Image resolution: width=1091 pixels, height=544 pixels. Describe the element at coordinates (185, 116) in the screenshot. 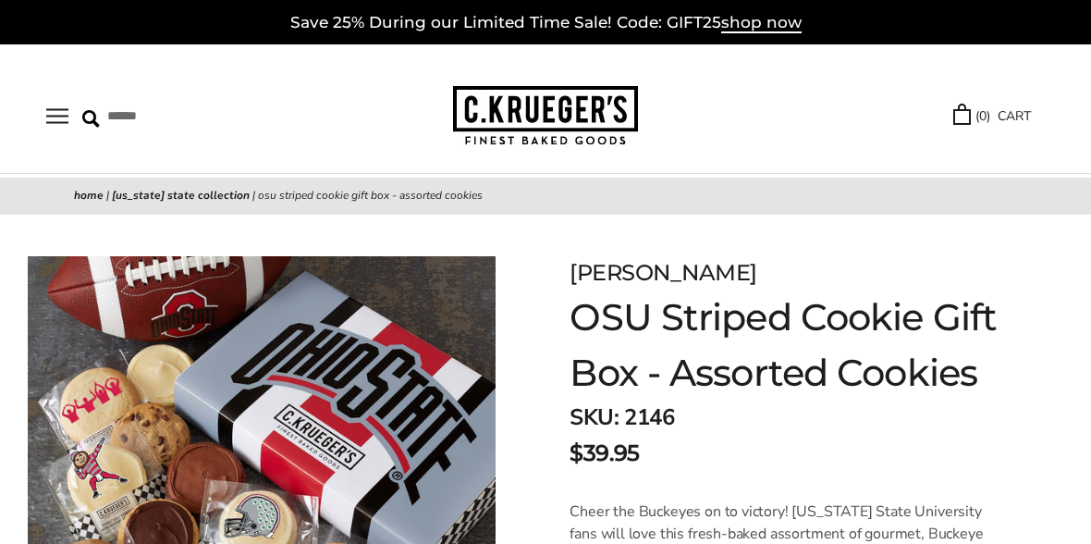

I see `input: Search` at that location.